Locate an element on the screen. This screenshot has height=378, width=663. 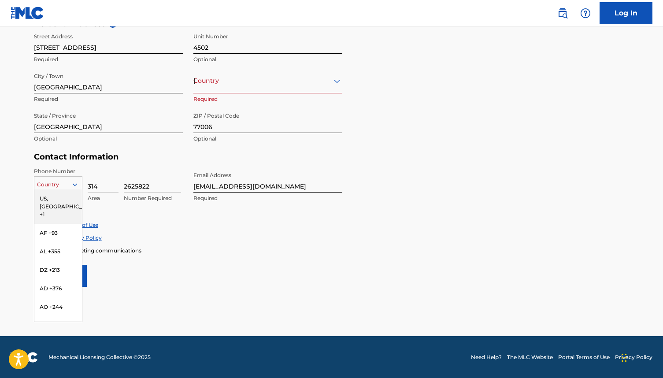
a: The MLC Website is located at coordinates (530, 357).